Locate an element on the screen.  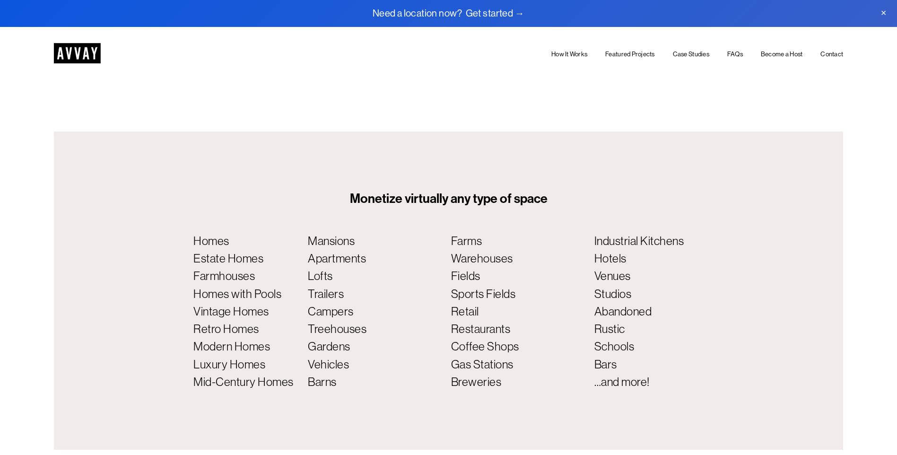
img: AVVAY - The First Nationwide Location Scouting Co. is located at coordinates (77, 53).